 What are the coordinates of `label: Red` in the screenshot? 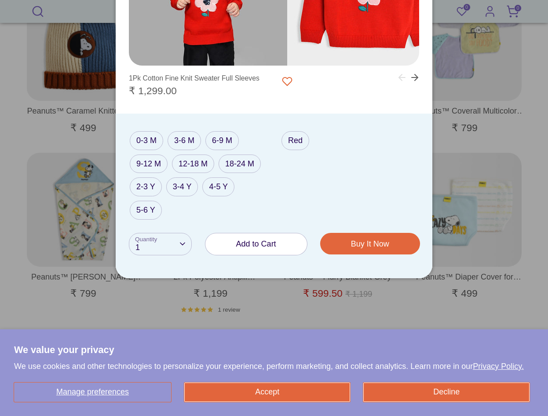 It's located at (295, 140).